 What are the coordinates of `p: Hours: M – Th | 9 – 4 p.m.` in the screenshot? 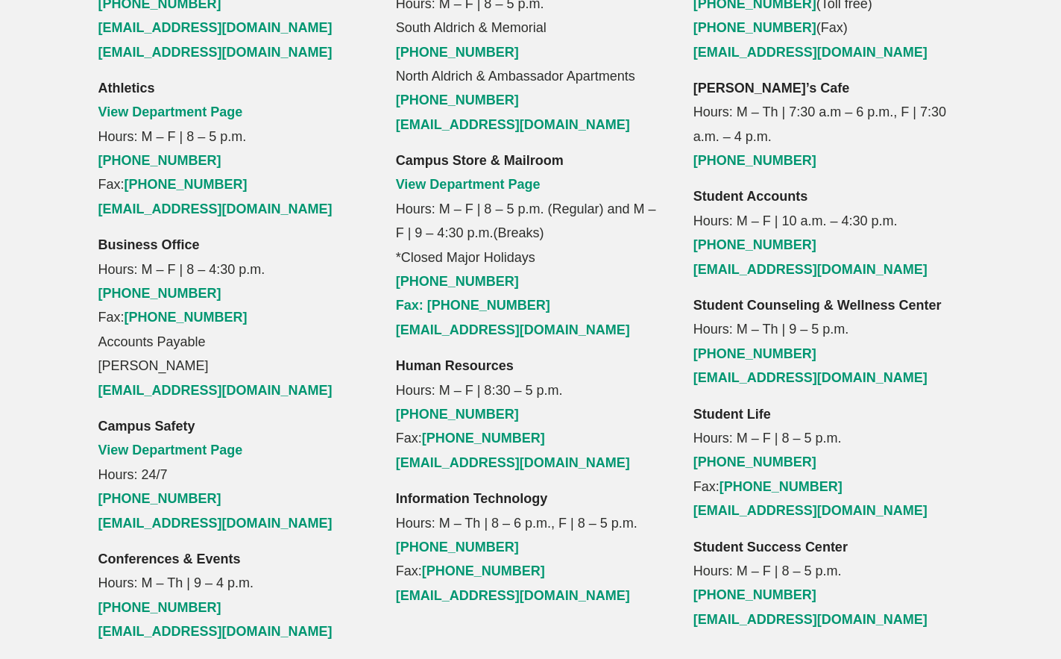 It's located at (233, 595).